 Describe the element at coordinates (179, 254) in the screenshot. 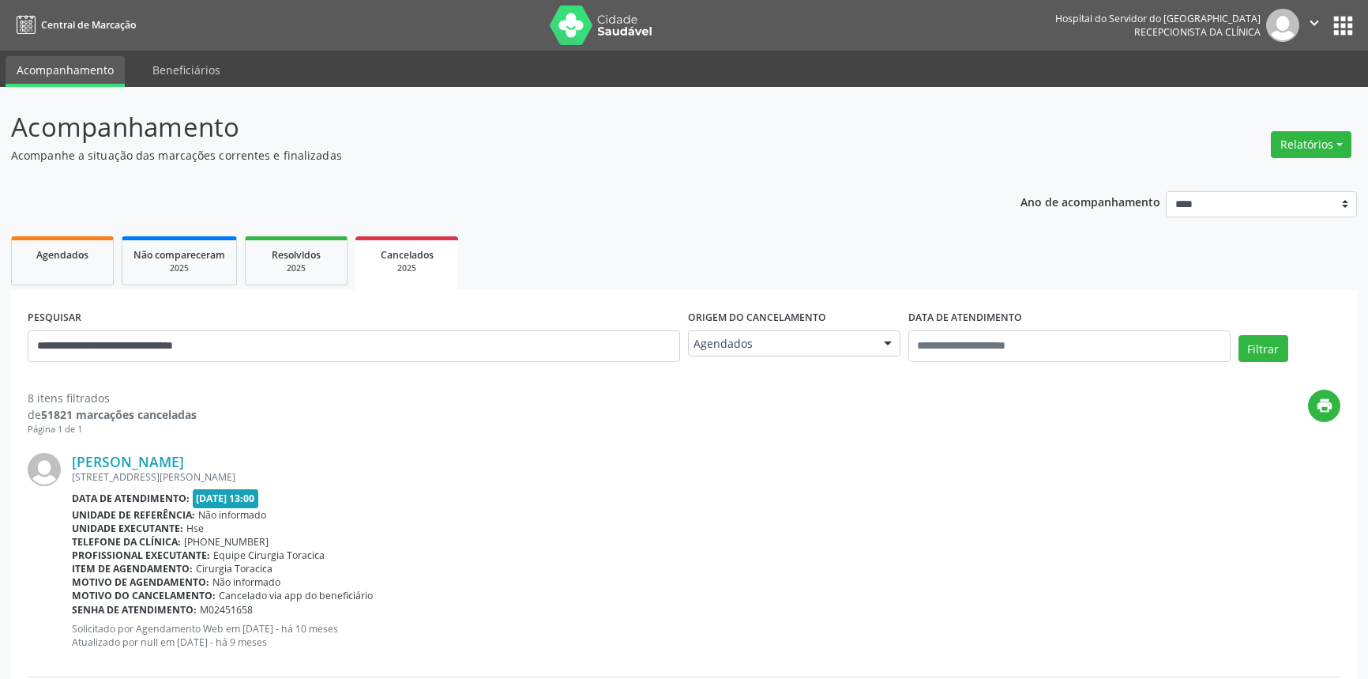

I see `span: Não compareceram` at that location.